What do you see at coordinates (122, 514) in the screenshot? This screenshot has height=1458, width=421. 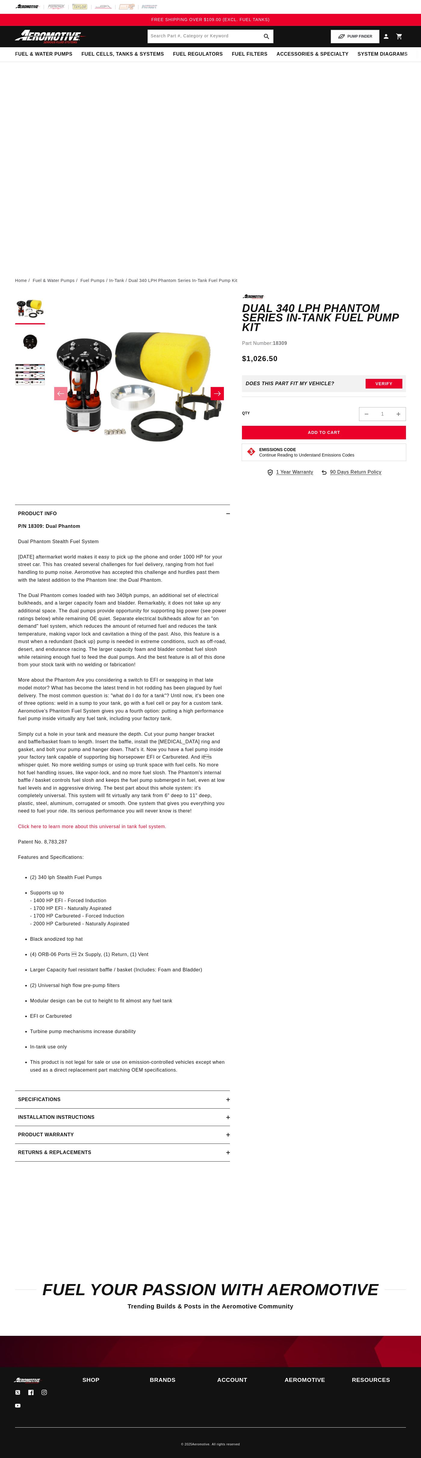 I see `summary: Product Info` at bounding box center [122, 514].